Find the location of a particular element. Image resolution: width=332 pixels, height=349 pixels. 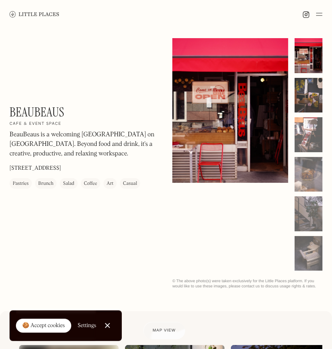

div: © The above photo(s) were taken exclusively for the Little Places platform. If you would like to ... is located at coordinates (247, 284).